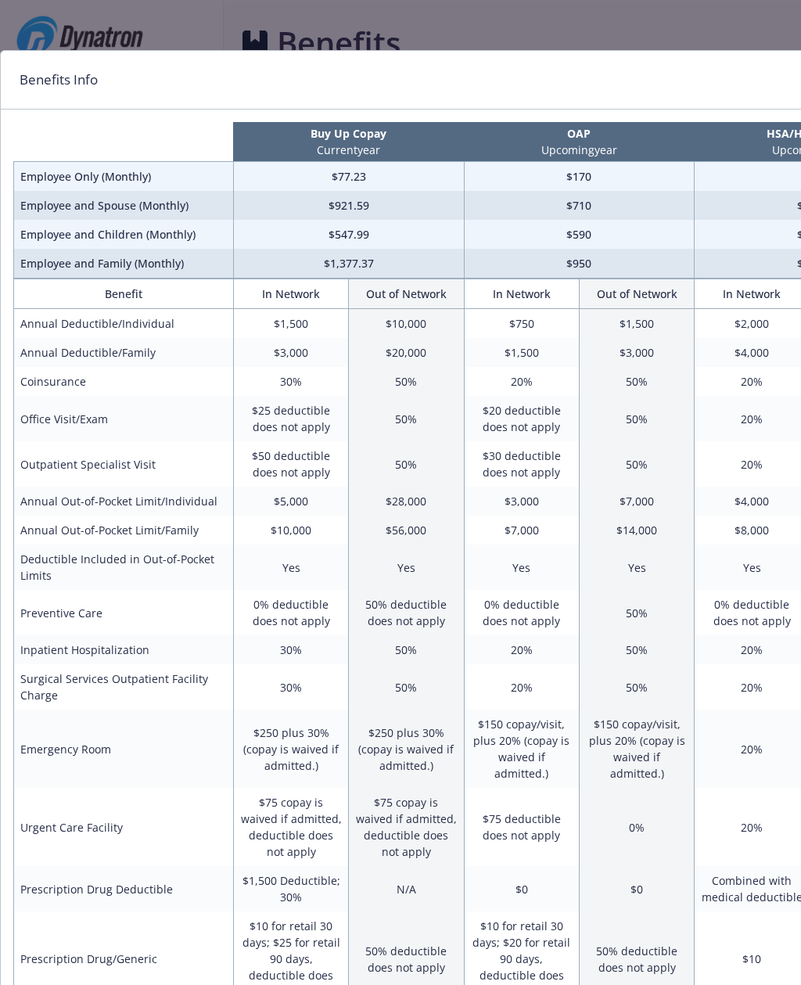  Describe the element at coordinates (59, 80) in the screenshot. I see `h1: Benefits Info` at that location.